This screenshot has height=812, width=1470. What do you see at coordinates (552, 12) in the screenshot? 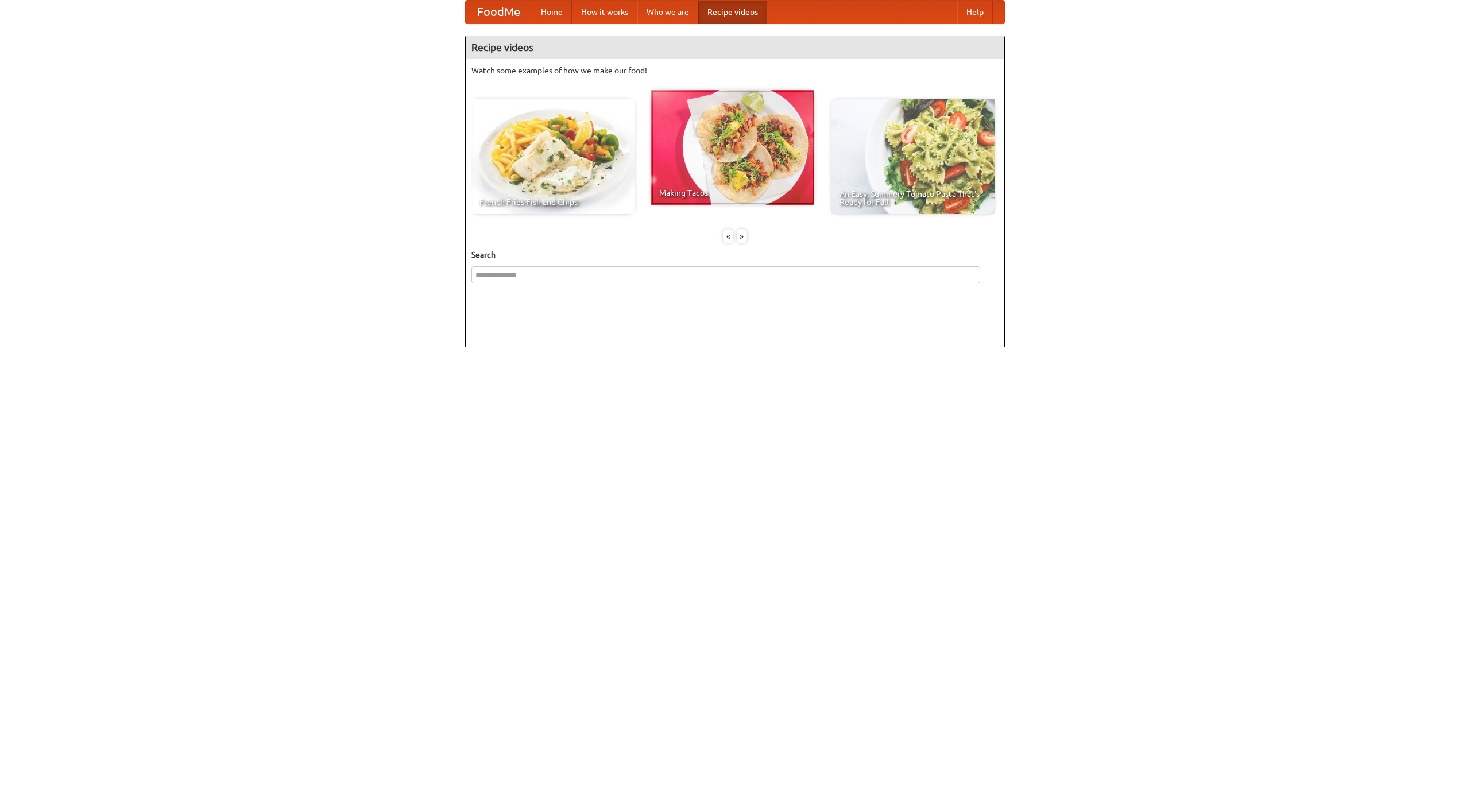
I see `a: Home` at bounding box center [552, 12].